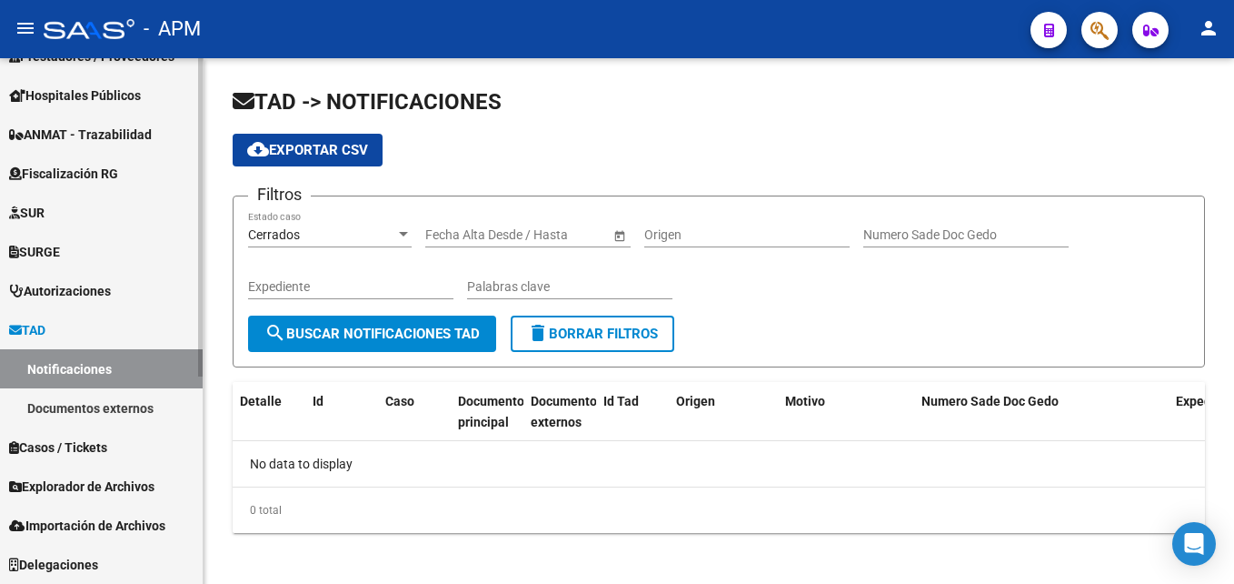 The height and width of the screenshot is (584, 1234). I want to click on span: TAD -> NOTIFICACIONES, so click(367, 102).